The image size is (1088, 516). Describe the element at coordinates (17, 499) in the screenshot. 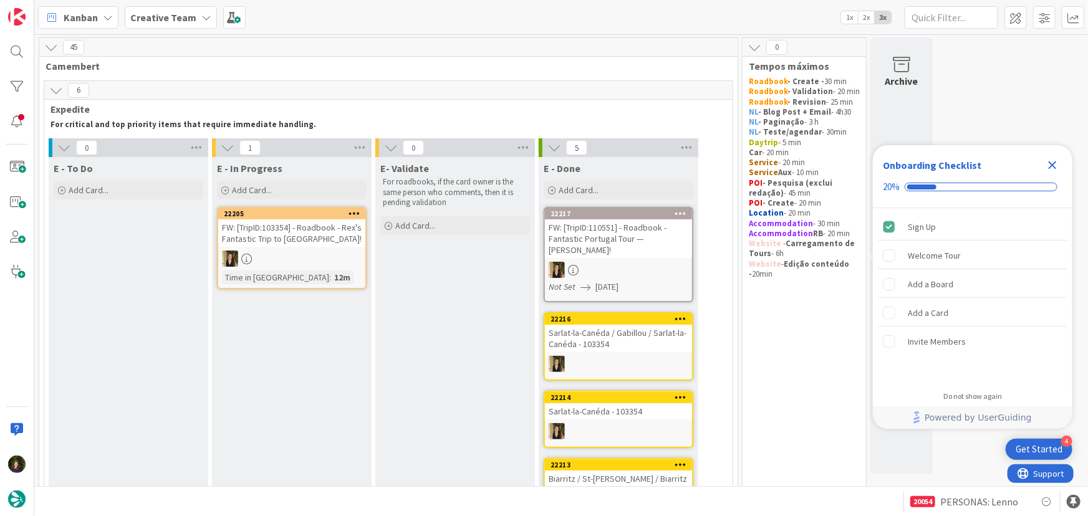

I see `img: avatar` at that location.